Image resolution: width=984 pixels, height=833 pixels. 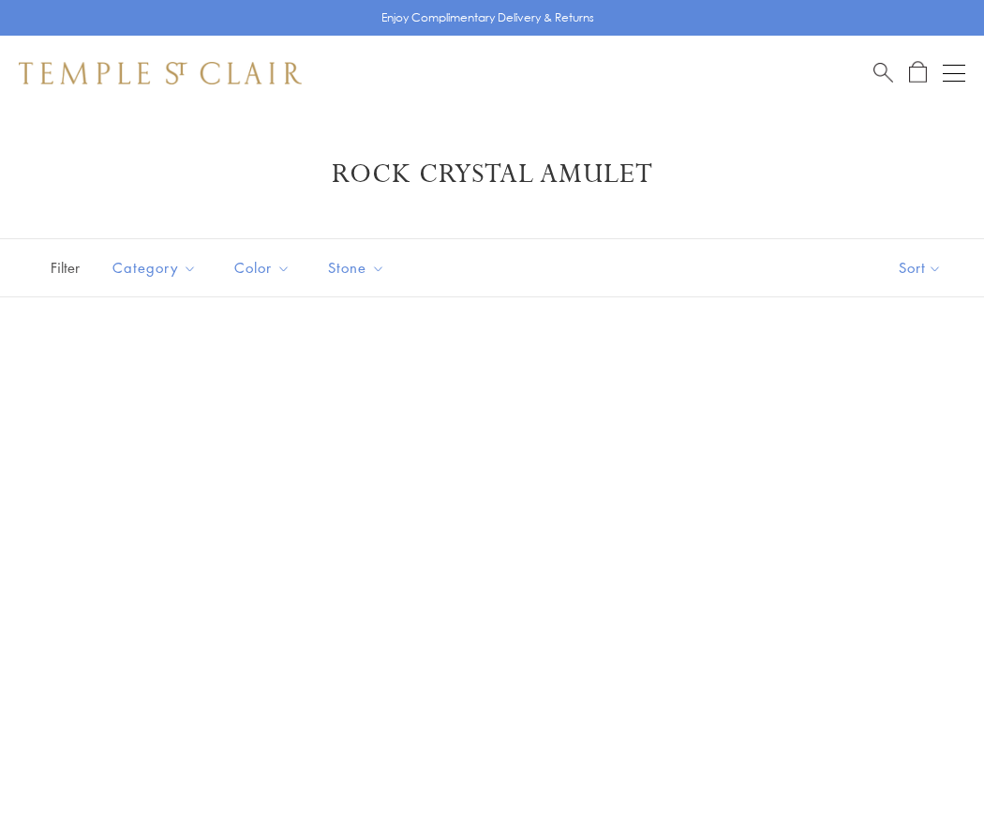 I want to click on button: Show sort by, so click(x=921, y=267).